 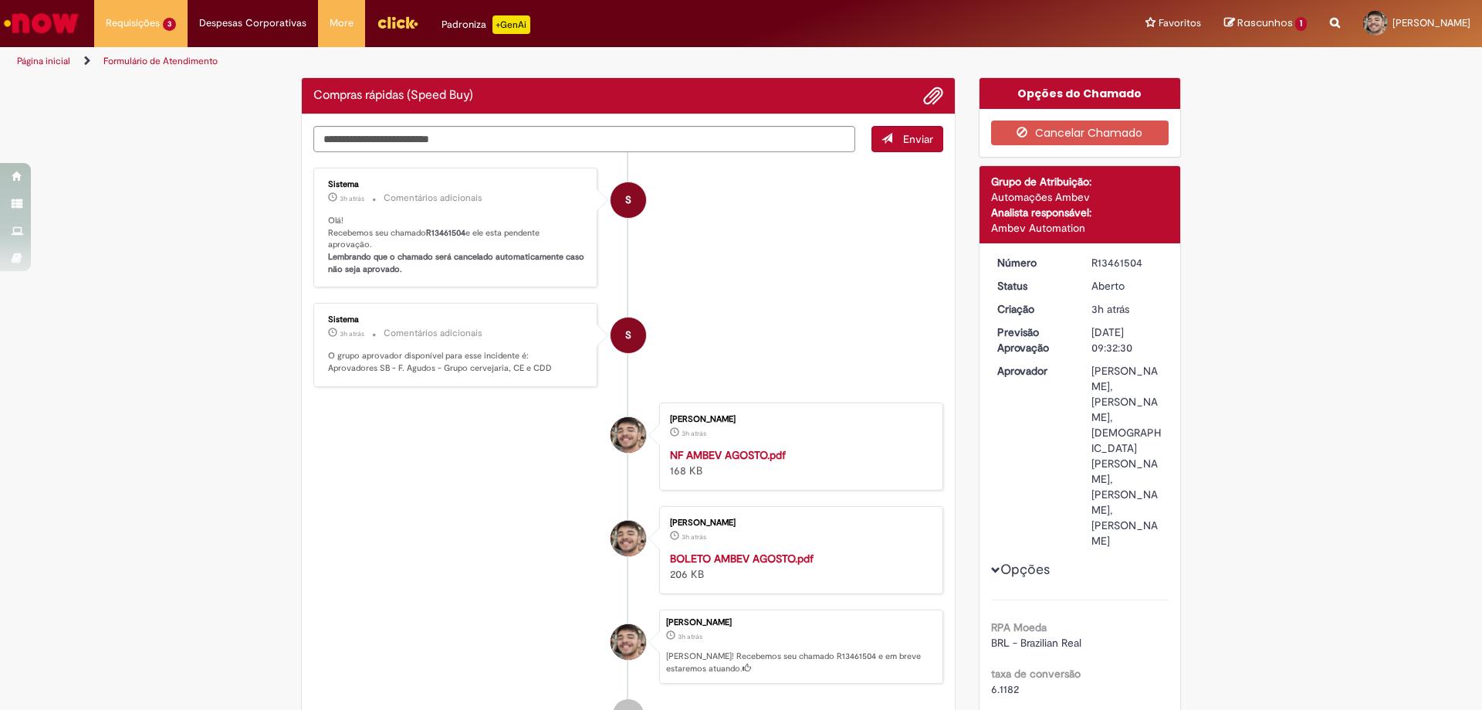 What do you see at coordinates (742, 558) in the screenshot?
I see `a: BOLETO AMBEV AGOSTO.pdf` at bounding box center [742, 558].